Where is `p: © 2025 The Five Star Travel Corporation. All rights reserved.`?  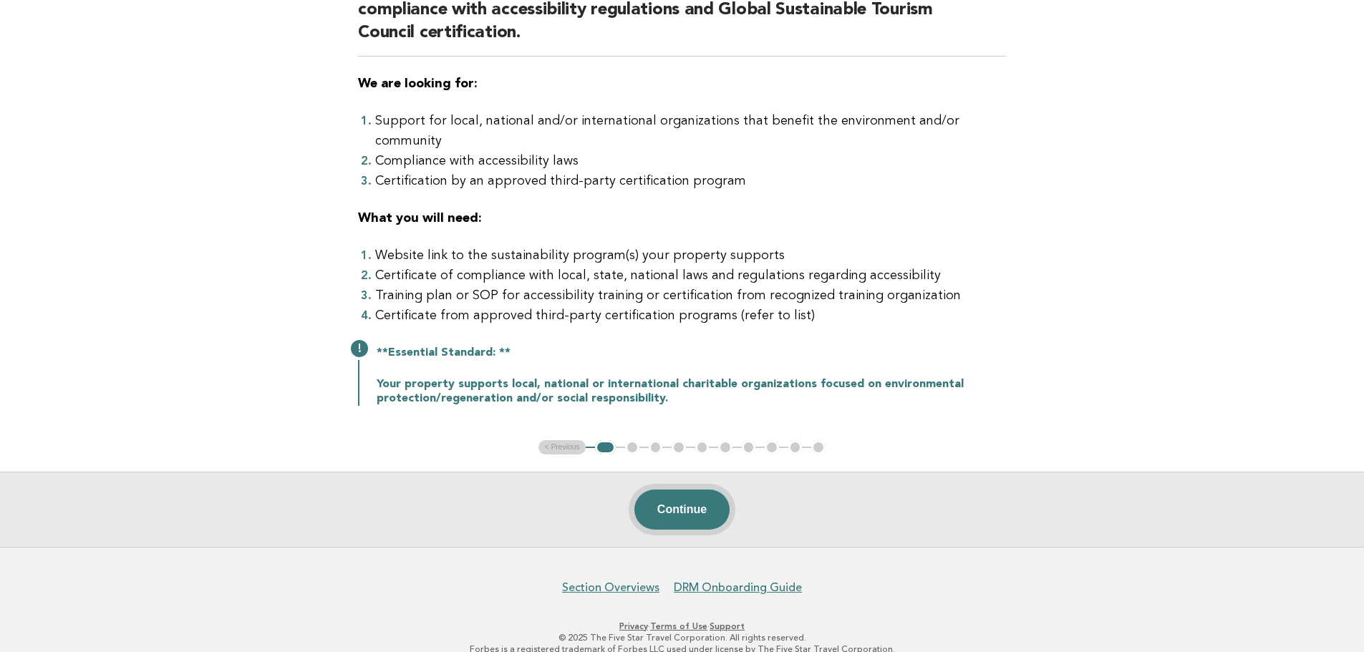
p: © 2025 The Five Star Travel Corporation. All rights reserved. is located at coordinates (682, 638).